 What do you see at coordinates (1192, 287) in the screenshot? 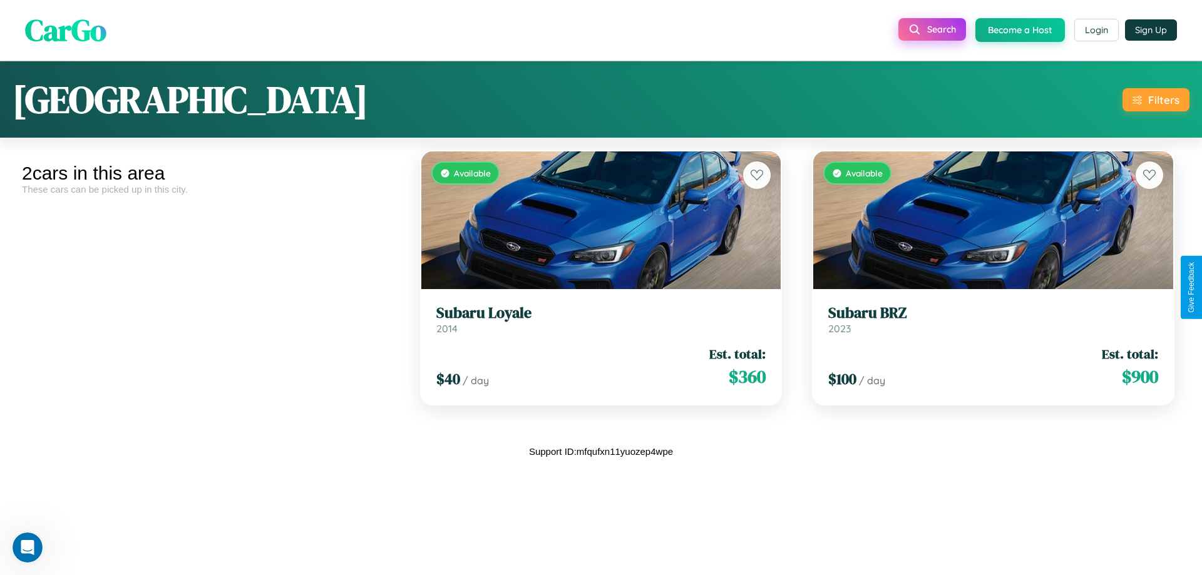
I see `div: Give Feedback` at bounding box center [1192, 287].